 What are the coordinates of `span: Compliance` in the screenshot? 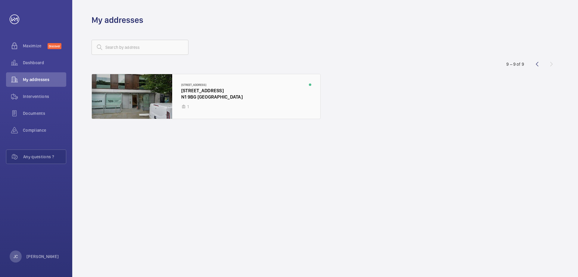 It's located at (45, 130).